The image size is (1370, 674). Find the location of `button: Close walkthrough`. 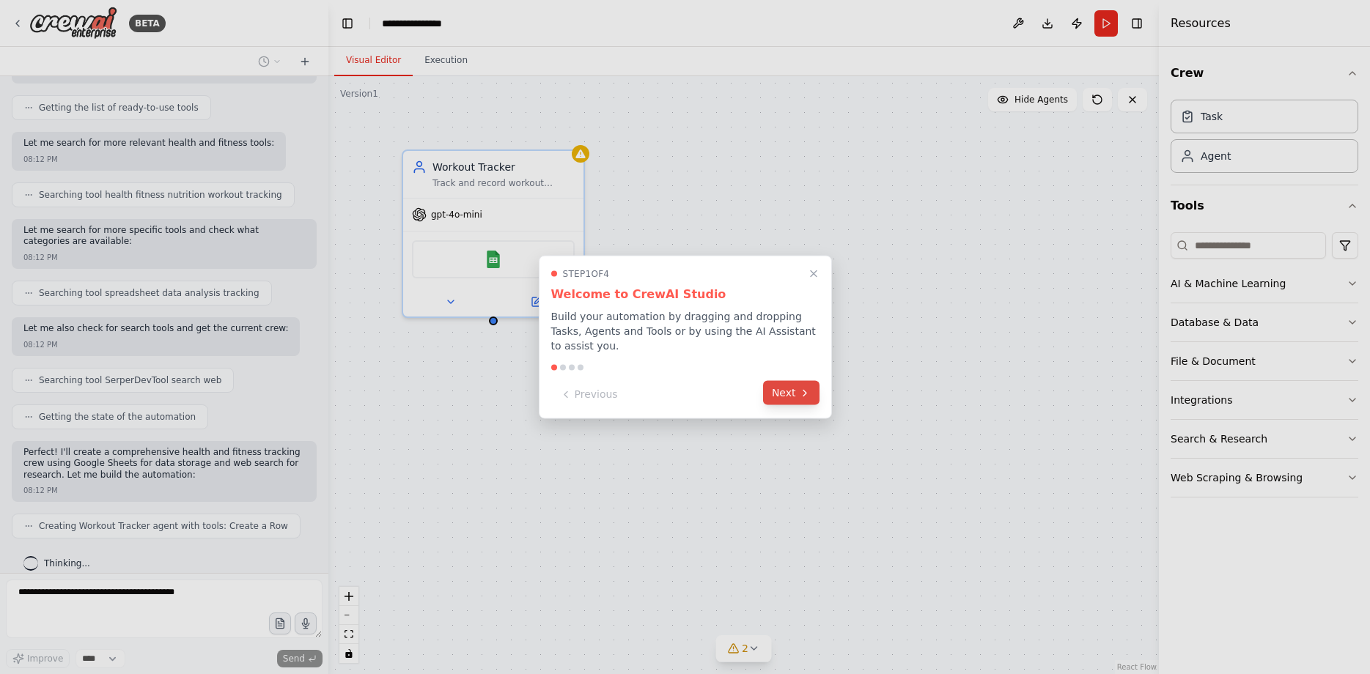

button: Close walkthrough is located at coordinates (814, 274).